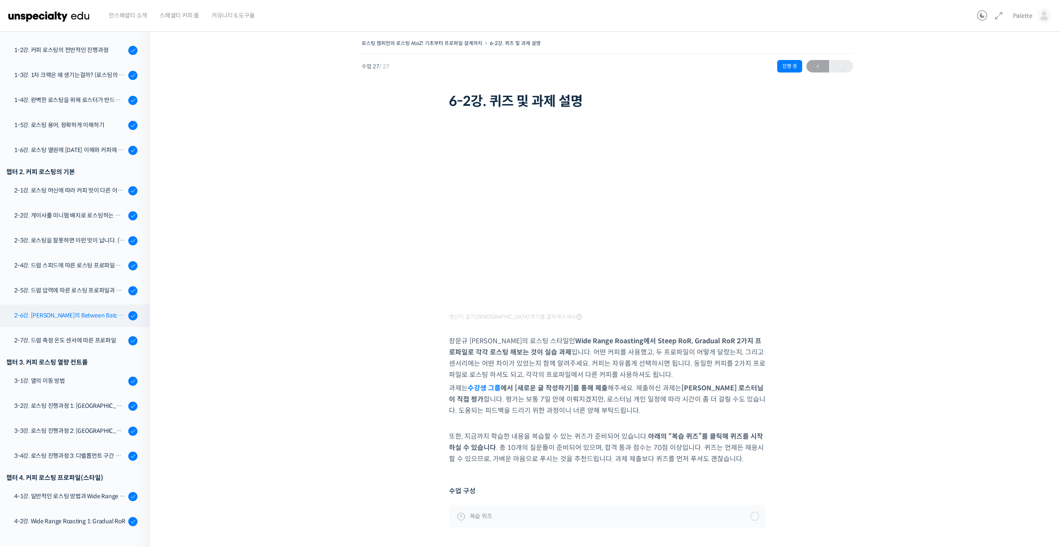 The width and height of the screenshot is (1060, 547). I want to click on p: 과제는 해주세요. 제출하신 과제는 합니다. 평가는 보통 7일 안에 이뤄지겠지만, 로스터님 개인 일정에 따라 시간이 좀 더 걸릴 수도 있습니다. 도움되는 피드백을 드리기 위한 ..., so click(607, 399).